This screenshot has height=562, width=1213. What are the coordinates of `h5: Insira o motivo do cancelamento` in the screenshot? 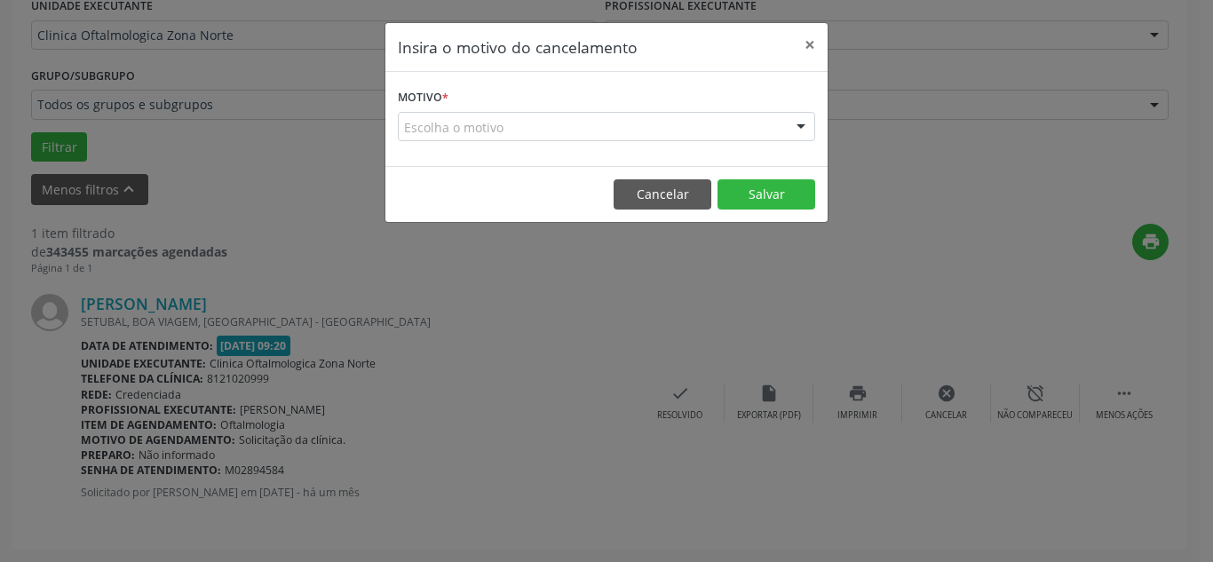 It's located at (518, 47).